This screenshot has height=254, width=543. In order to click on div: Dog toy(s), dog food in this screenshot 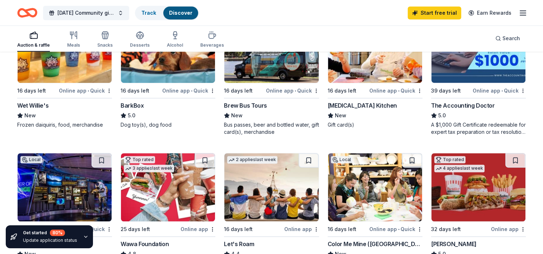, I will do `click(168, 125)`.